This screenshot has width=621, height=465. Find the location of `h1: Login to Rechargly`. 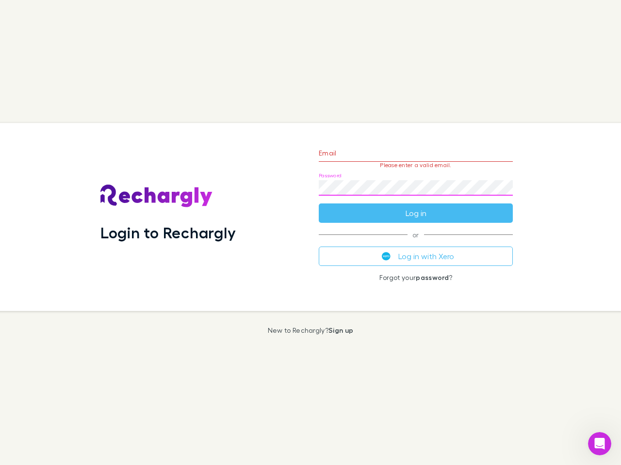

h1: Login to Rechargly is located at coordinates (168, 233).